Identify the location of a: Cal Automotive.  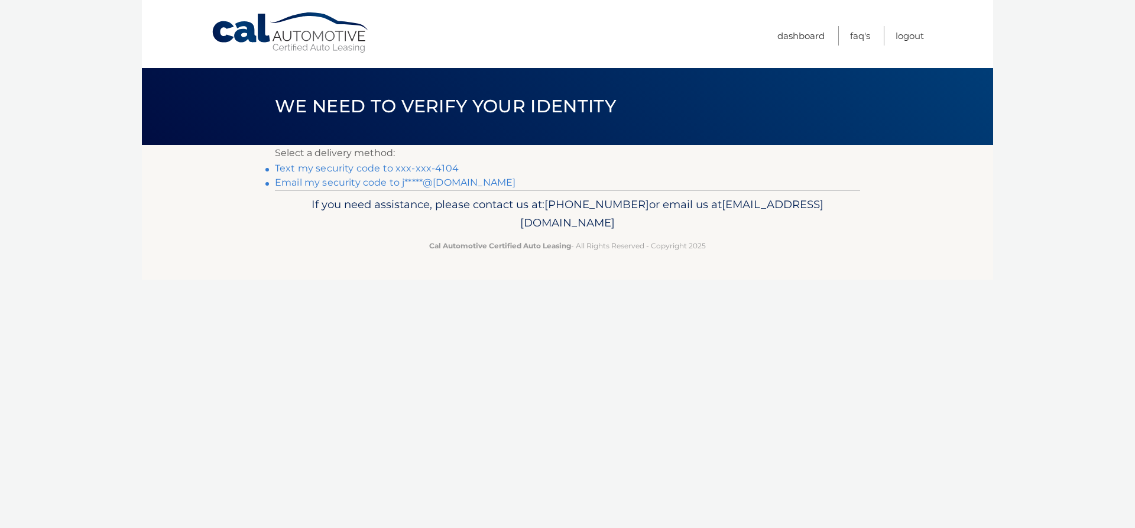
(291, 33).